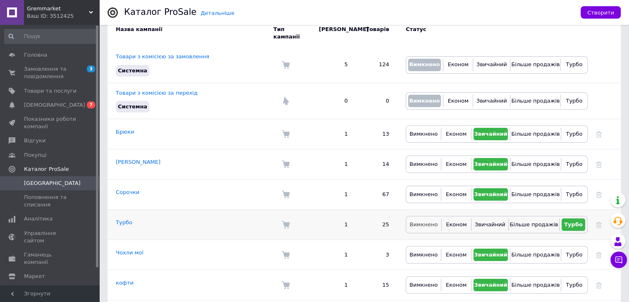  What do you see at coordinates (377, 134) in the screenshot?
I see `td: 13` at bounding box center [377, 134].